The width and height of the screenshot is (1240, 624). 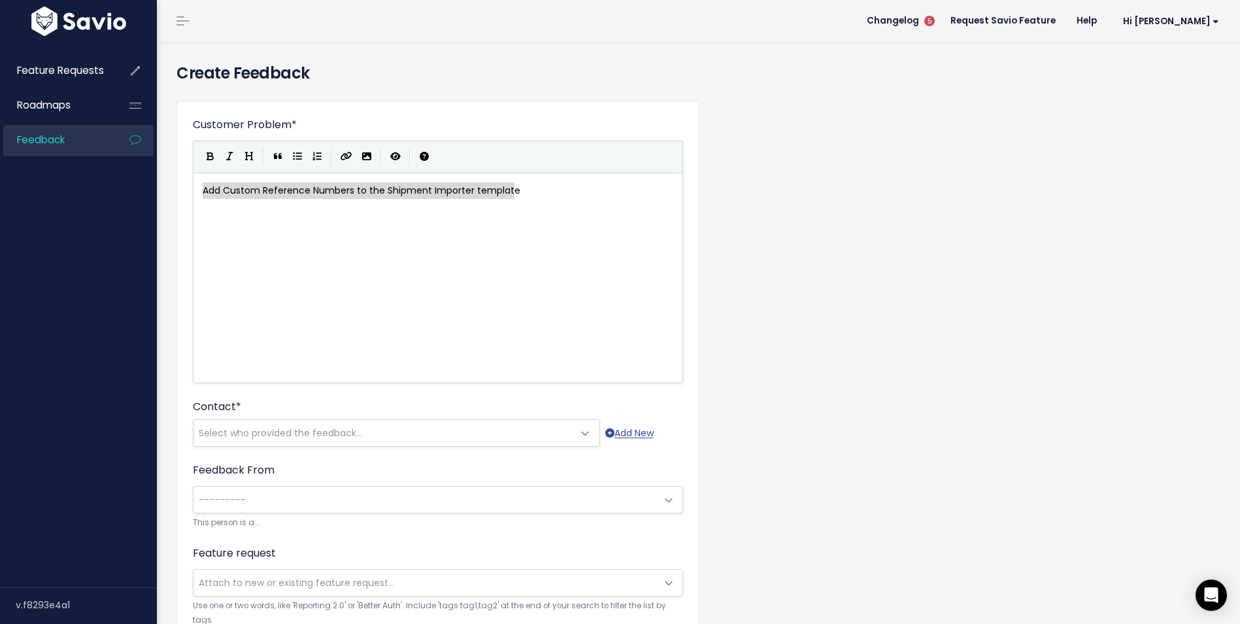 I want to click on h4: Create Feedback, so click(x=698, y=73).